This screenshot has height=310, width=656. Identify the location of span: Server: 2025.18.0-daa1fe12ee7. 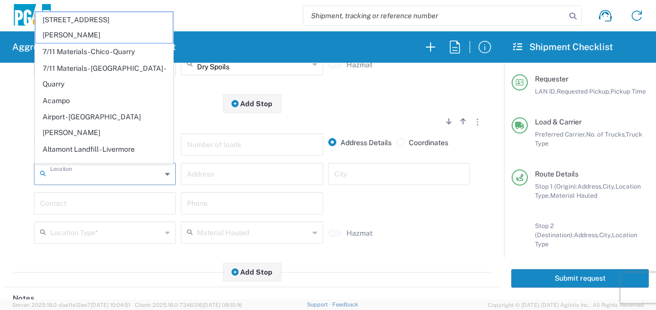
(71, 305).